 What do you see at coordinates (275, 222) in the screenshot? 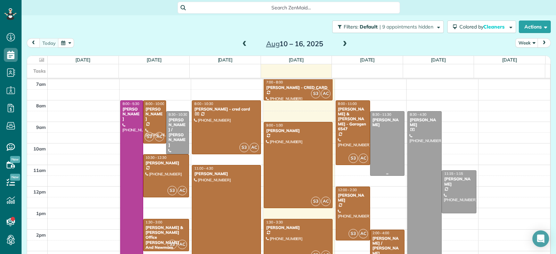
I see `span: 1:30 - 3:30` at bounding box center [275, 222].